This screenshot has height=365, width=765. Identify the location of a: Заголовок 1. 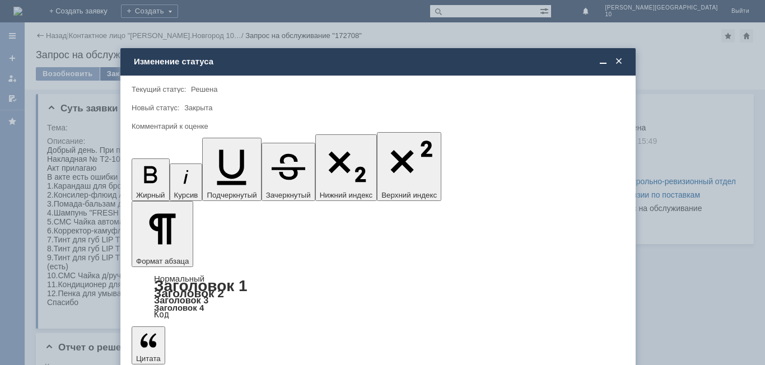
(200, 285).